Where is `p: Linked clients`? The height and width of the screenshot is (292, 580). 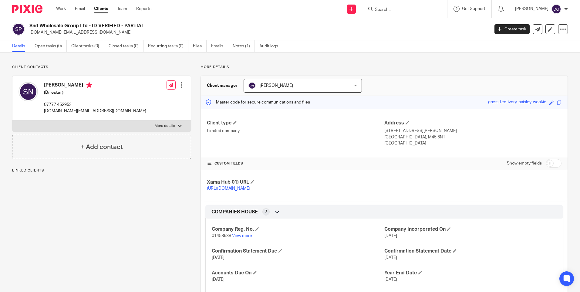
p: Linked clients is located at coordinates (102, 170).